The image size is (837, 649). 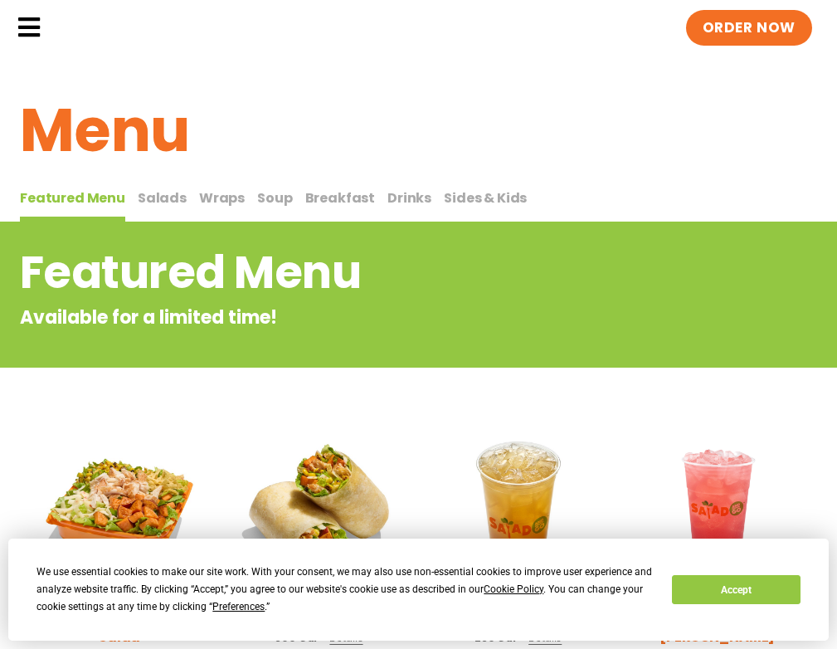 I want to click on span: Wraps, so click(x=221, y=197).